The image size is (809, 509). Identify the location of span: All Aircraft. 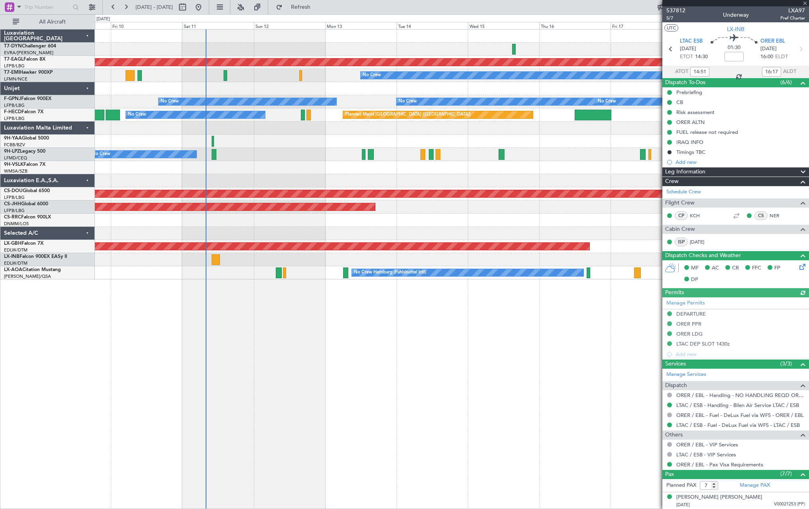
(52, 22).